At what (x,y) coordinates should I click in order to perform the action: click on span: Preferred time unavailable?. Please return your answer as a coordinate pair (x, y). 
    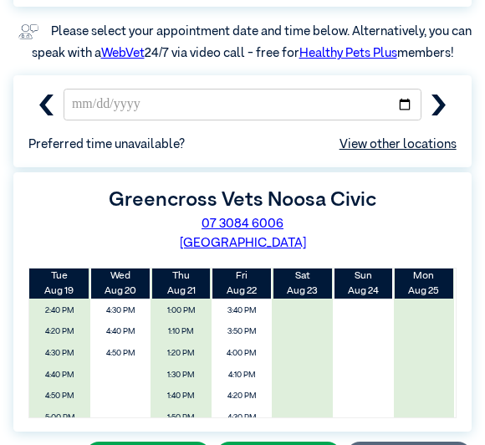
    Looking at the image, I should click on (242, 145).